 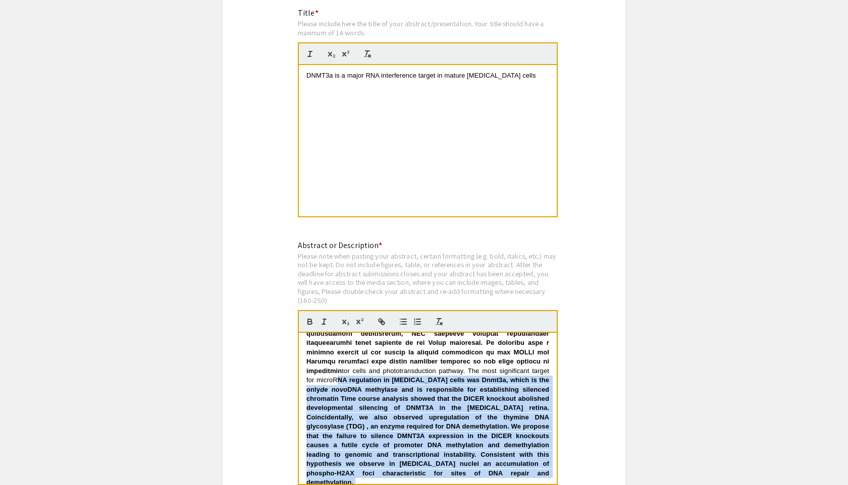 What do you see at coordinates (334, 390) in the screenshot?
I see `em: de novo` at bounding box center [334, 390].